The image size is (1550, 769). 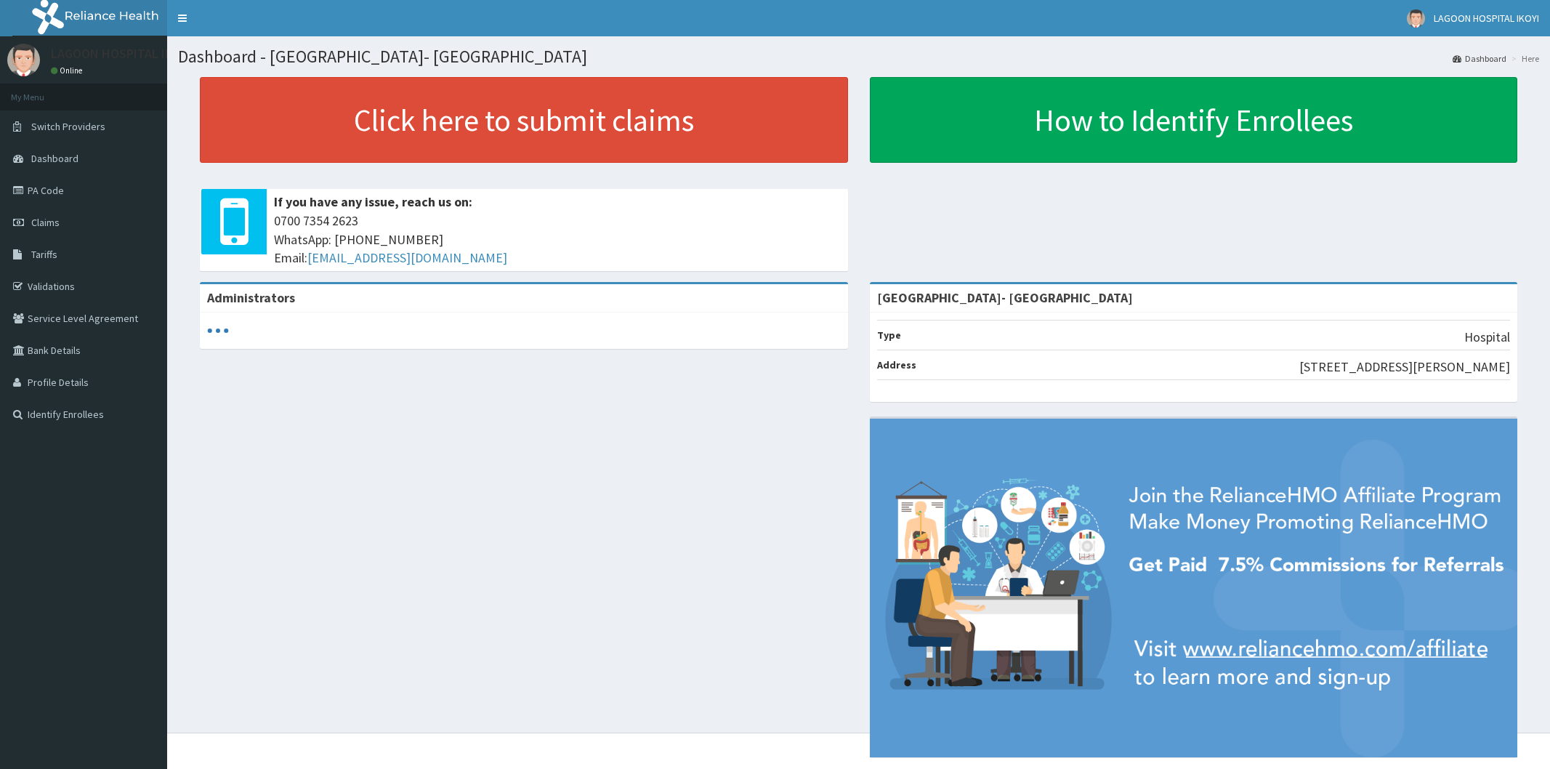 I want to click on a: Click here to submit claims, so click(x=524, y=120).